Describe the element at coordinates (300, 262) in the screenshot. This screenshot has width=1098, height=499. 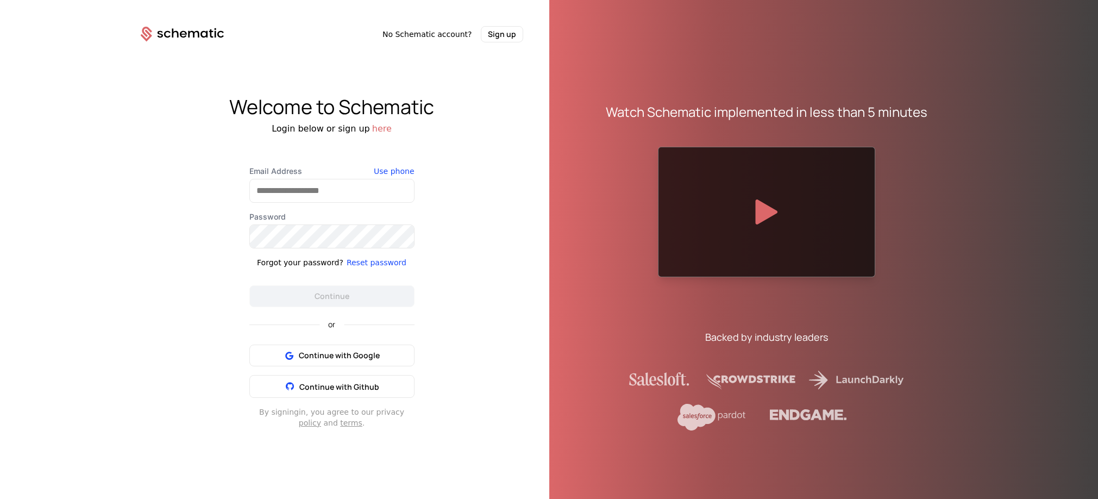
I see `div: Forgot your password?` at that location.